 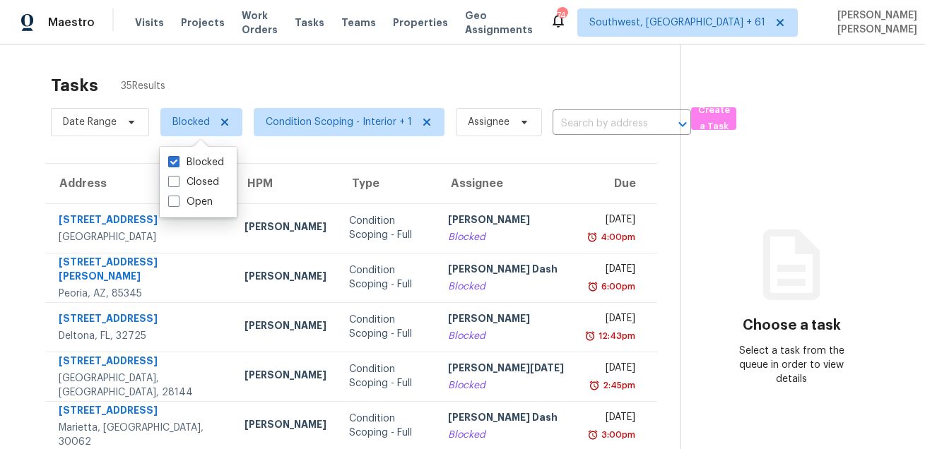 What do you see at coordinates (71, 23) in the screenshot?
I see `span: Maestro` at bounding box center [71, 23].